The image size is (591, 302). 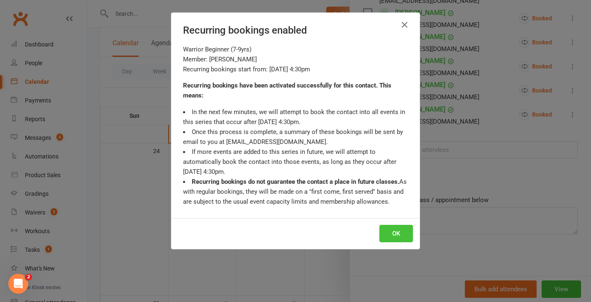 I want to click on li: As with regular bookings, they will be made on a "first come, first served" basis and are subject..., so click(x=295, y=192).